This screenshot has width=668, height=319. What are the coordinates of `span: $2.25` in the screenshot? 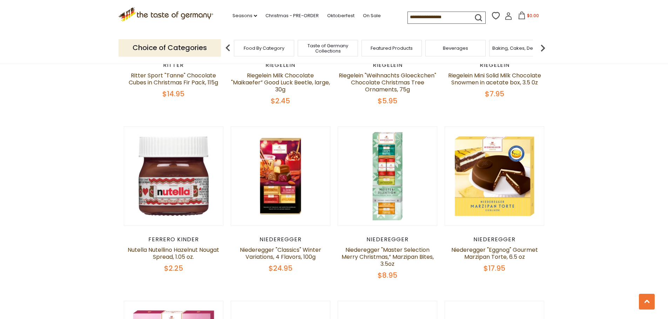 It's located at (173, 268).